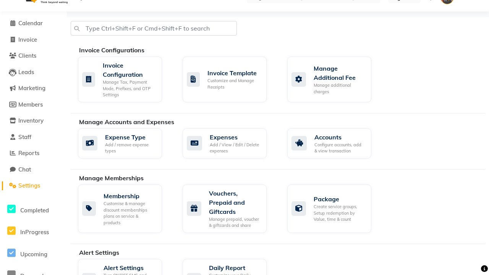 This screenshot has width=489, height=275. What do you see at coordinates (26, 72) in the screenshot?
I see `span: Leads` at bounding box center [26, 72].